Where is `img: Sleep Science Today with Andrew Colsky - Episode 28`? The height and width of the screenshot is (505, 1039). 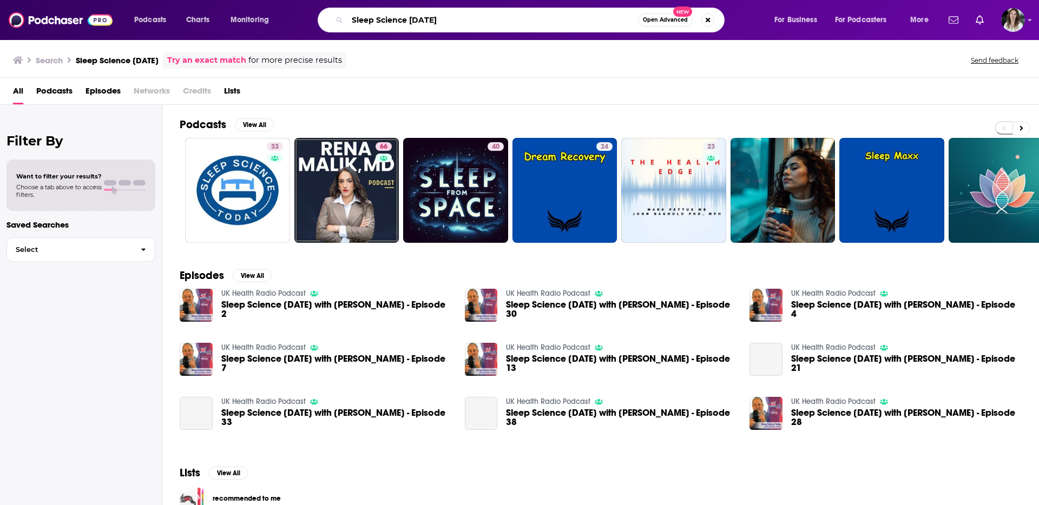 img: Sleep Science Today with Andrew Colsky - Episode 28 is located at coordinates (765, 413).